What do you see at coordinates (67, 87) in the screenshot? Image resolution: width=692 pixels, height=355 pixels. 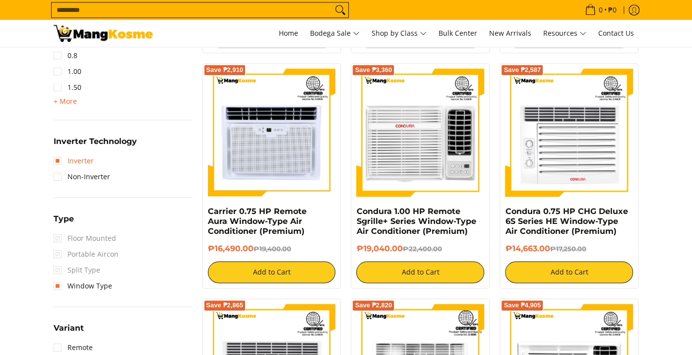 I see `a: 1.50` at bounding box center [67, 87].